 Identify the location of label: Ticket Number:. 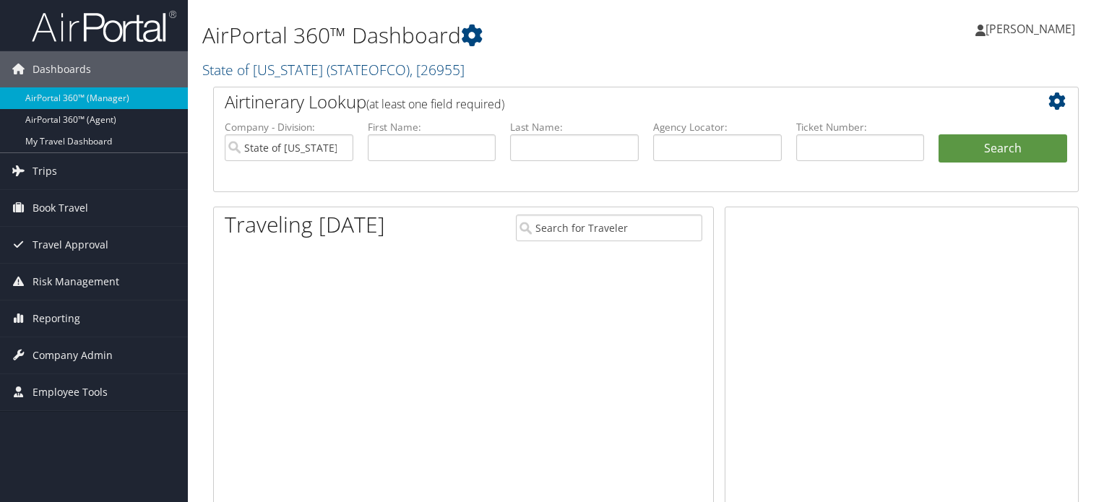
(860, 127).